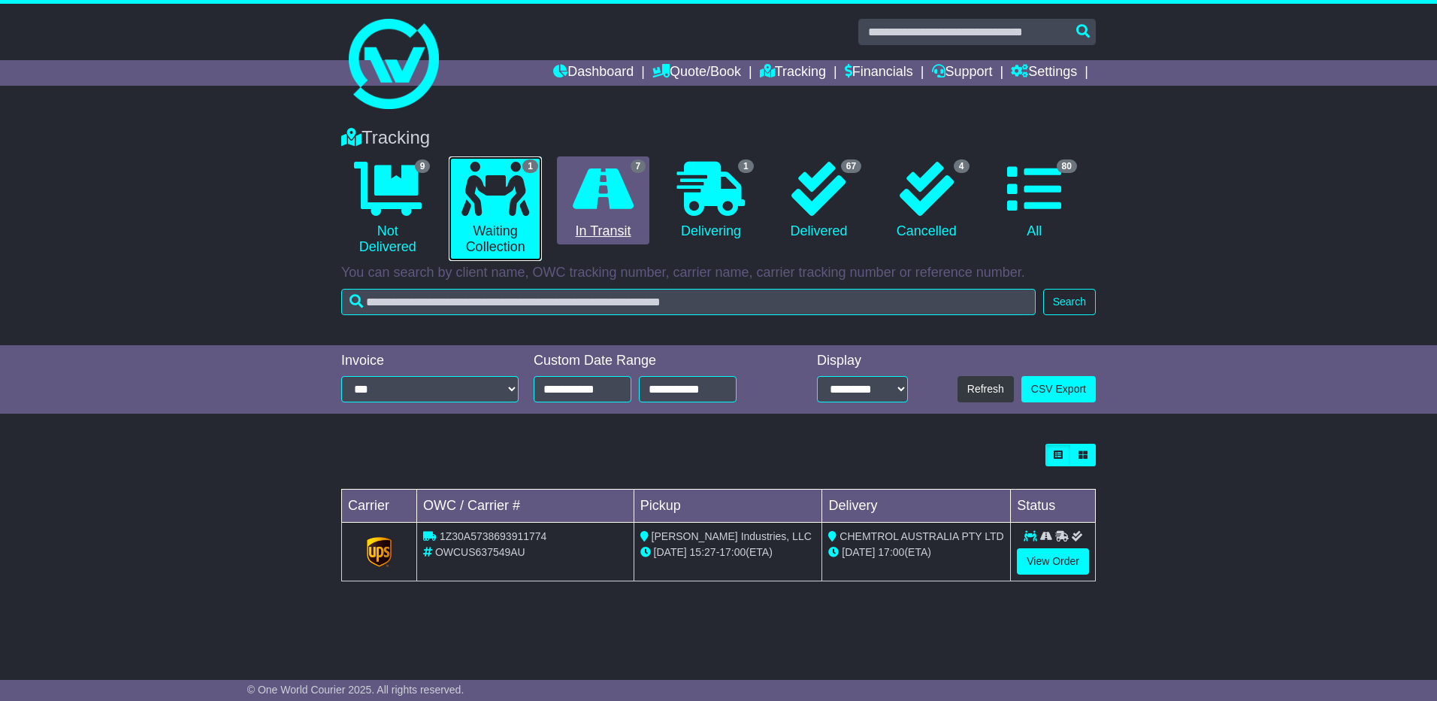  I want to click on a: View Order, so click(1053, 561).